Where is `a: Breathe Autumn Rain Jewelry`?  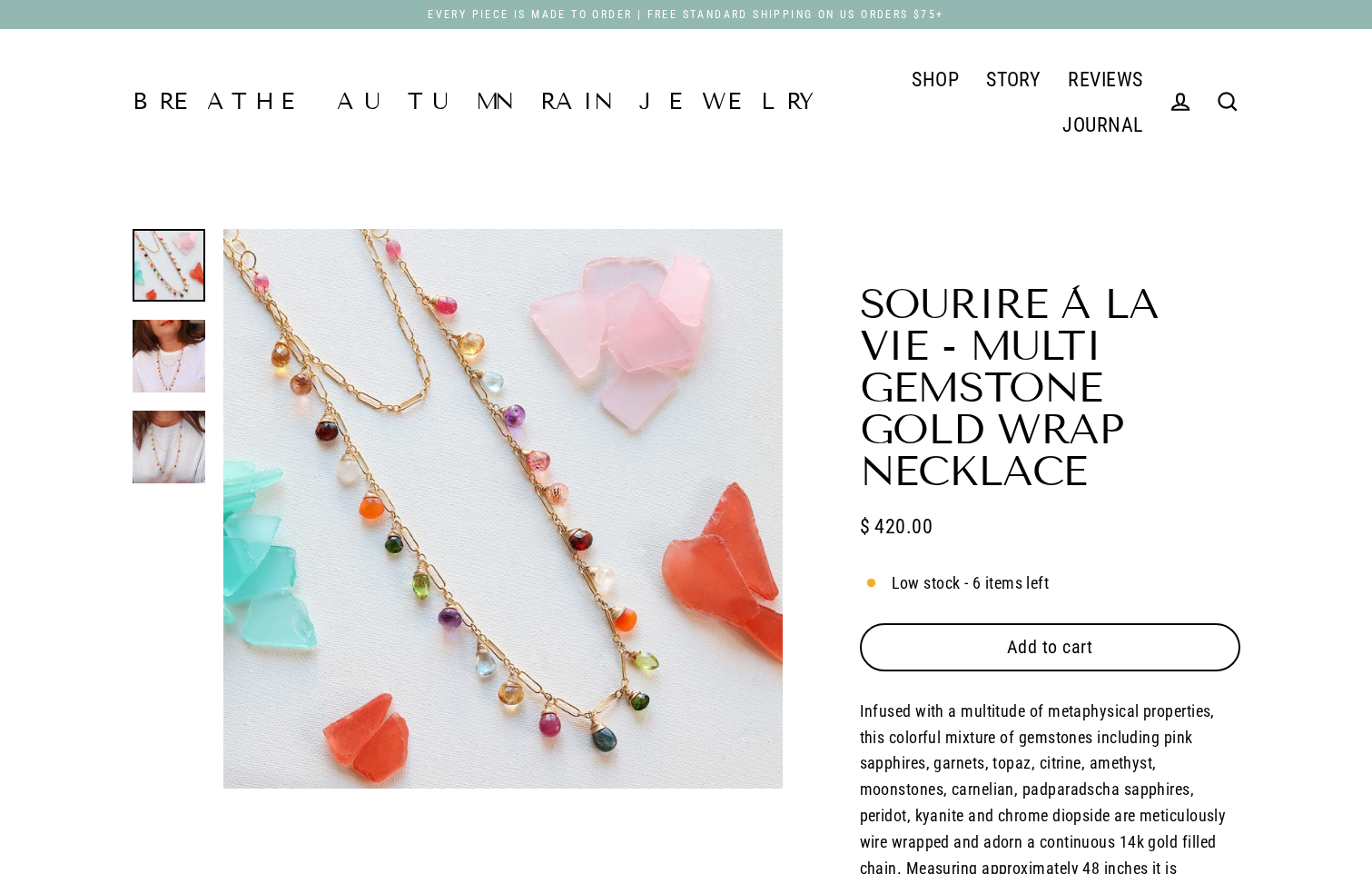 a: Breathe Autumn Rain Jewelry is located at coordinates (479, 101).